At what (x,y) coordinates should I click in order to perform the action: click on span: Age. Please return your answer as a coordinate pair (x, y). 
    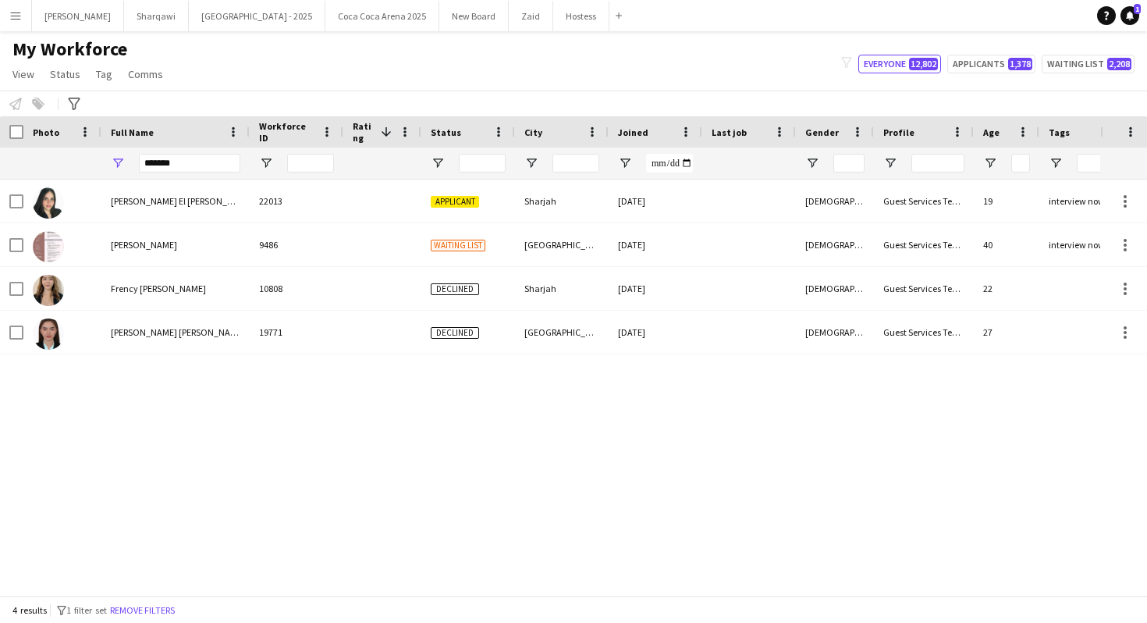
    Looking at the image, I should click on (991, 132).